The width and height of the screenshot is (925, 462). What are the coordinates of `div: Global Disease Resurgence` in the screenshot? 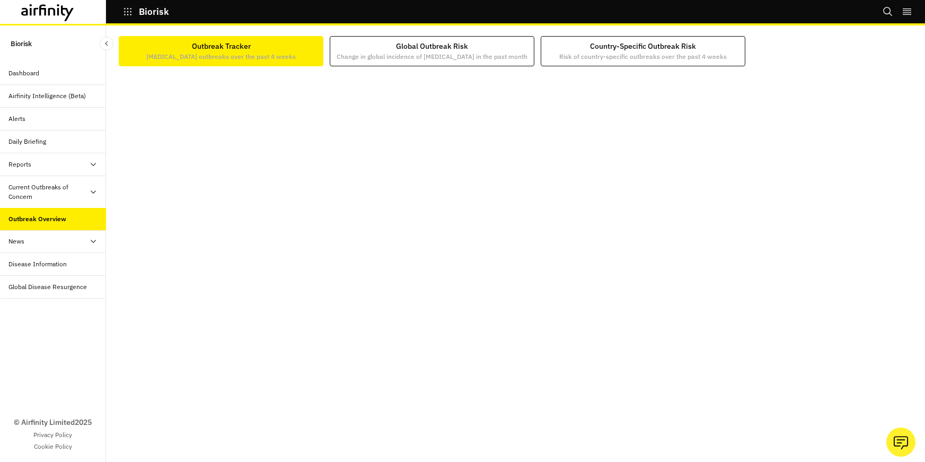 It's located at (48, 287).